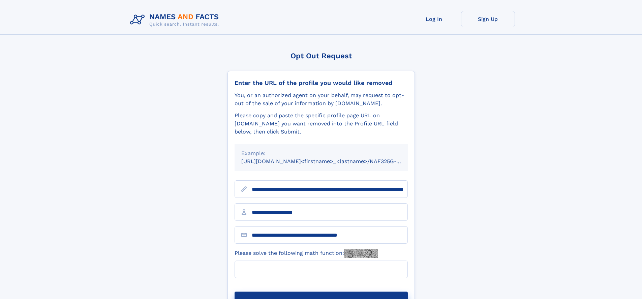  I want to click on img: Logo Names and Facts, so click(176, 20).